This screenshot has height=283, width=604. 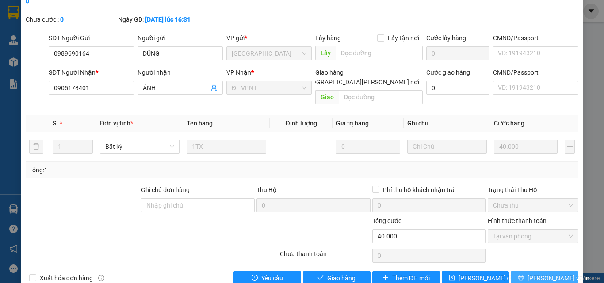 What do you see at coordinates (569, 147) in the screenshot?
I see `button: plus` at bounding box center [569, 147].